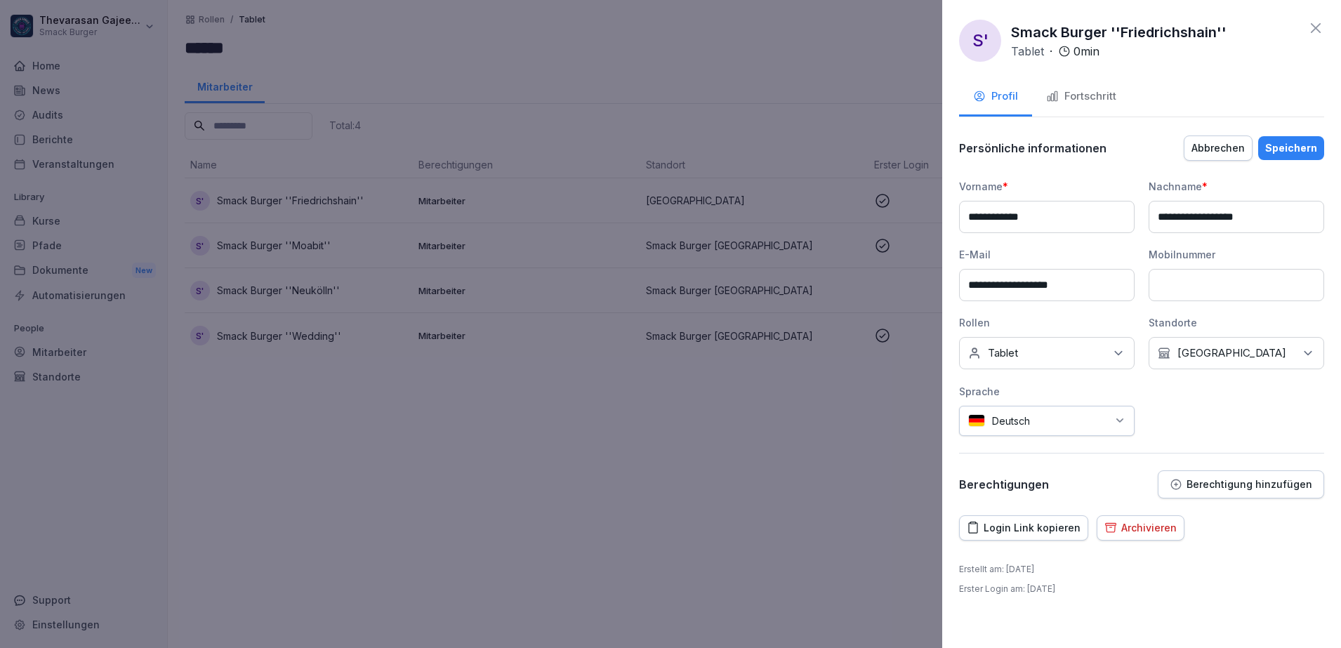  What do you see at coordinates (1047, 421) in the screenshot?
I see `div: Deutsch` at bounding box center [1047, 421].